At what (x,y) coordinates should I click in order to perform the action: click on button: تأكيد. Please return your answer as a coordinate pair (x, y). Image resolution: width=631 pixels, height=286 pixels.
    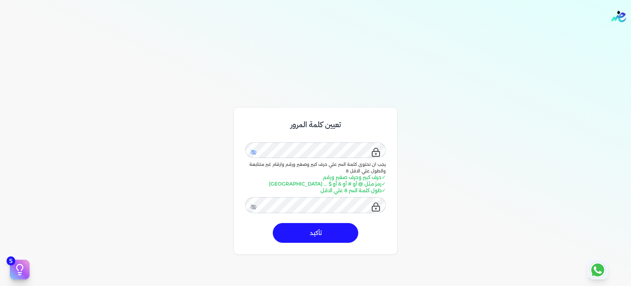
    Looking at the image, I should click on (316, 233).